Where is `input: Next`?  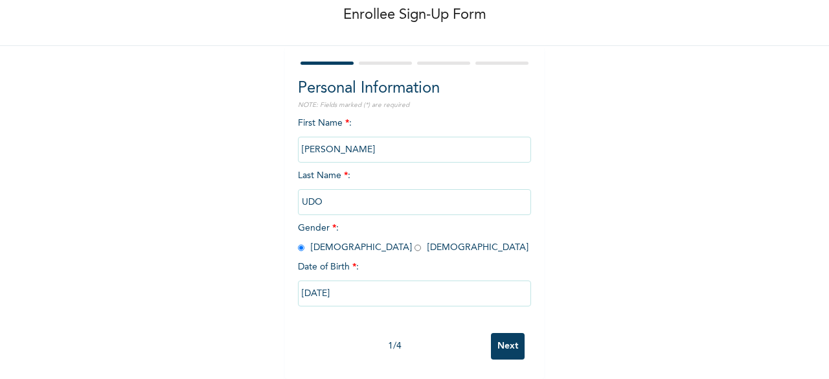
input: Next is located at coordinates (508, 346).